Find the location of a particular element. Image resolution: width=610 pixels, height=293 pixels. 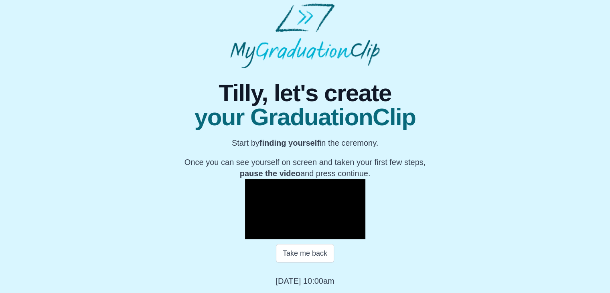

span: your GraduationClip is located at coordinates (305, 117).